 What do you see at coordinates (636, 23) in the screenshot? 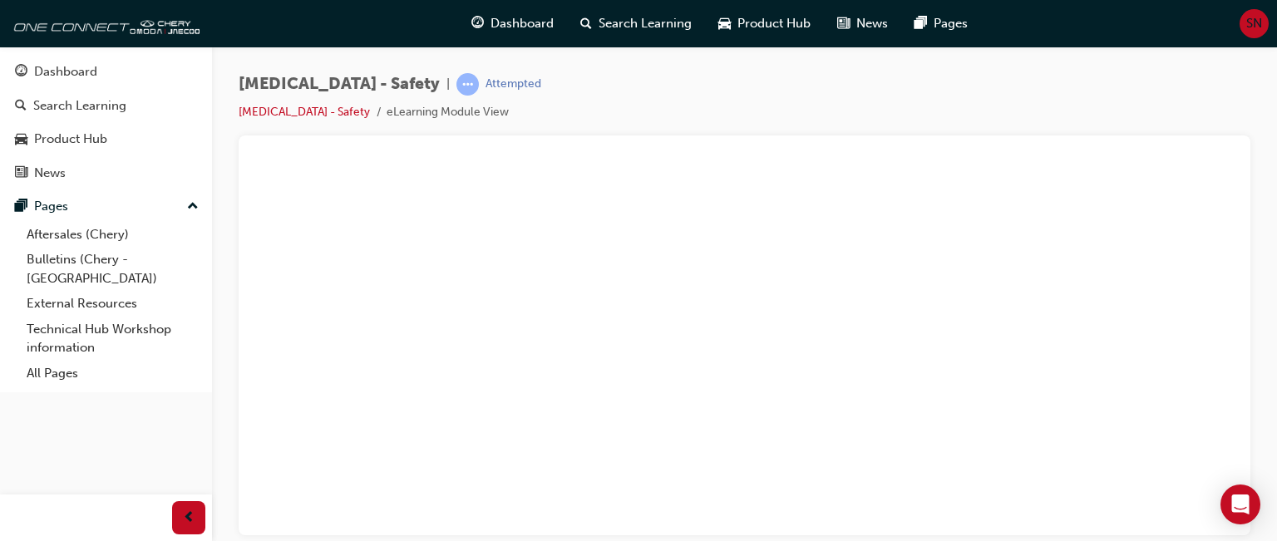
I see `a: search-iconSearch Learning` at bounding box center [636, 23].